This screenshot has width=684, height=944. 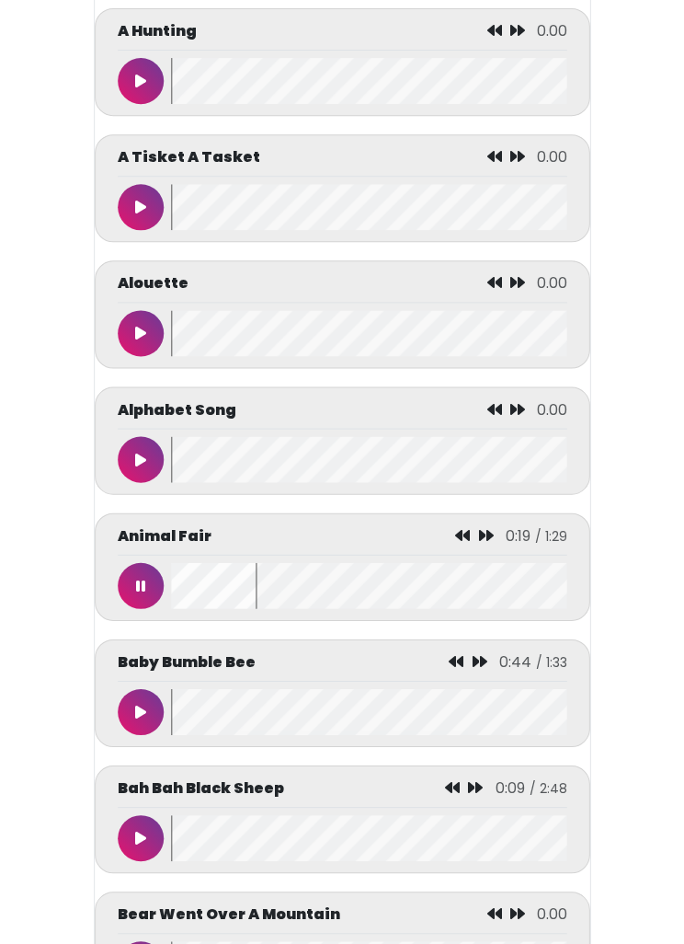 What do you see at coordinates (510, 786) in the screenshot?
I see `span: 0:09` at bounding box center [510, 786].